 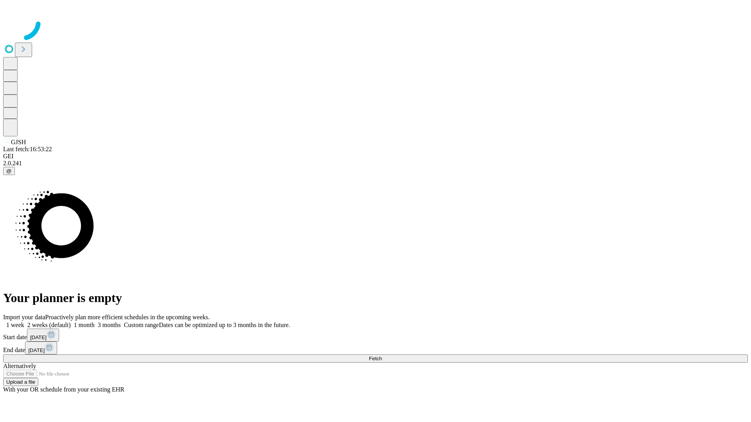 I want to click on span: Last fetch: 16:53:22, so click(x=27, y=149).